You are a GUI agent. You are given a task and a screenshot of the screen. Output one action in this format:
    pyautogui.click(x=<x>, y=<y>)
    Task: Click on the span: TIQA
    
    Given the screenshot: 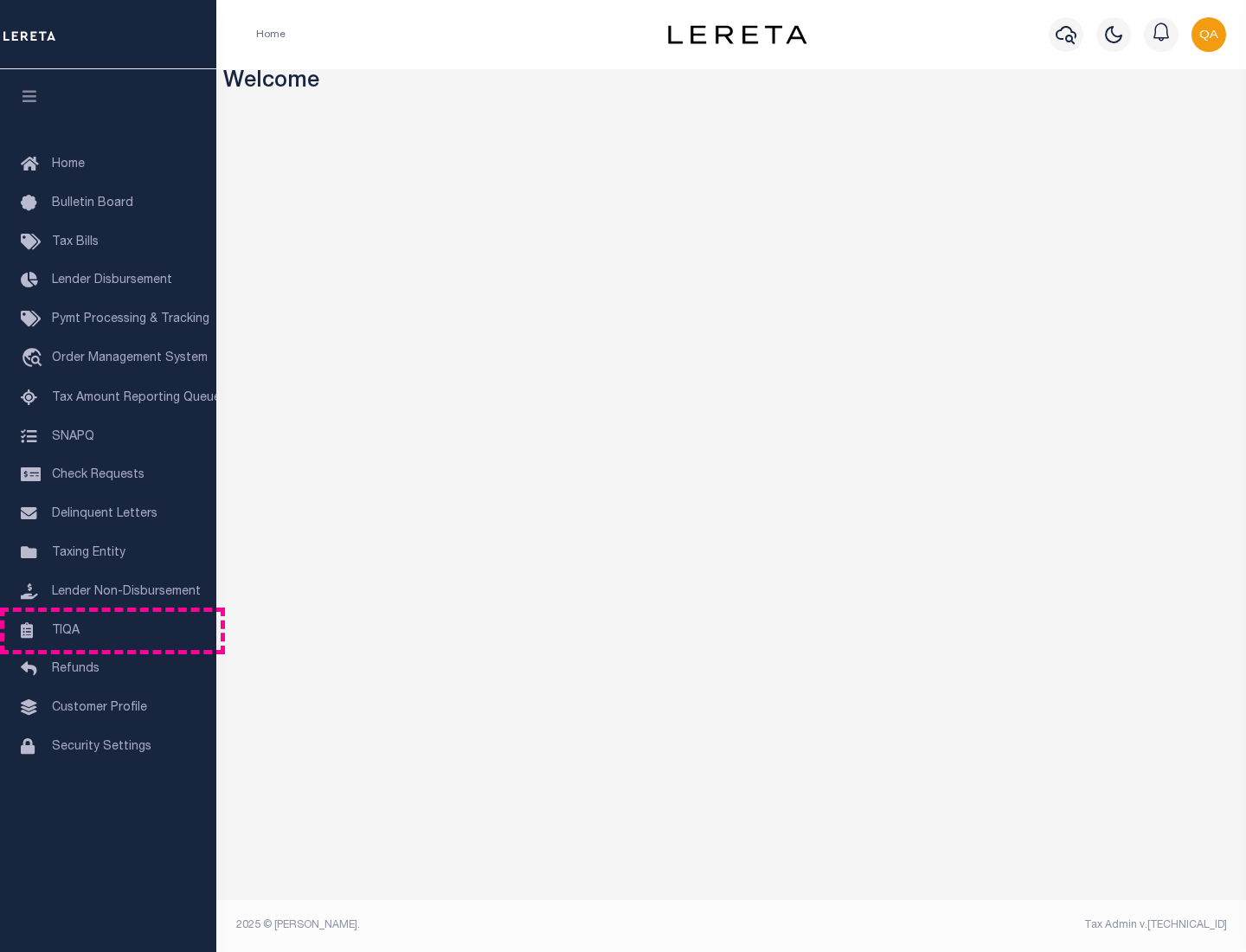 What is the action you would take?
    pyautogui.click(x=65, y=630)
    